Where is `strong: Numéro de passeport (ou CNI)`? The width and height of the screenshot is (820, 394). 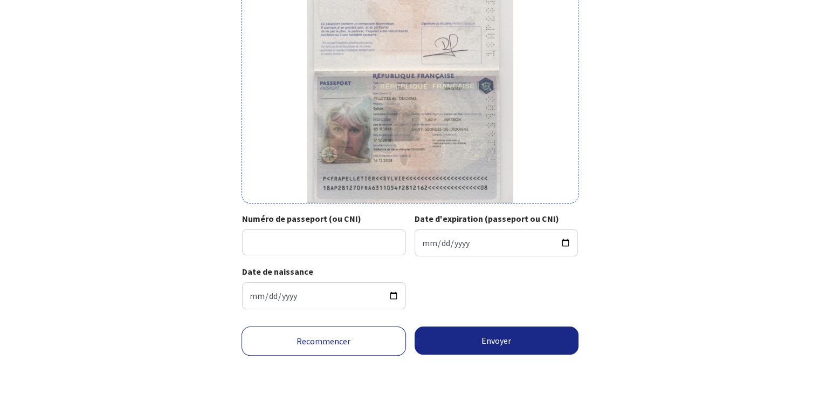
strong: Numéro de passeport (ou CNI) is located at coordinates (301, 218).